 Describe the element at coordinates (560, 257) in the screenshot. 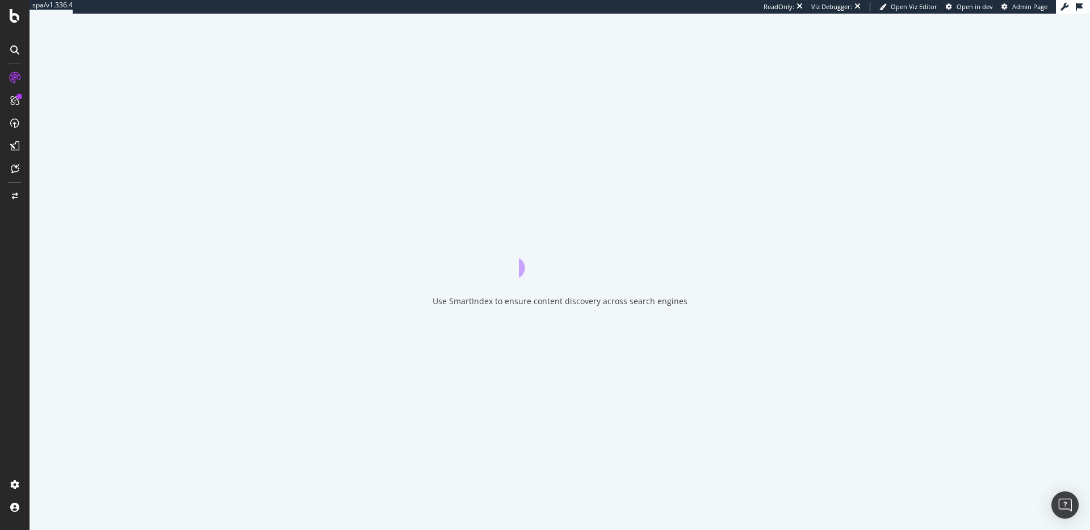

I see `div: animation` at that location.